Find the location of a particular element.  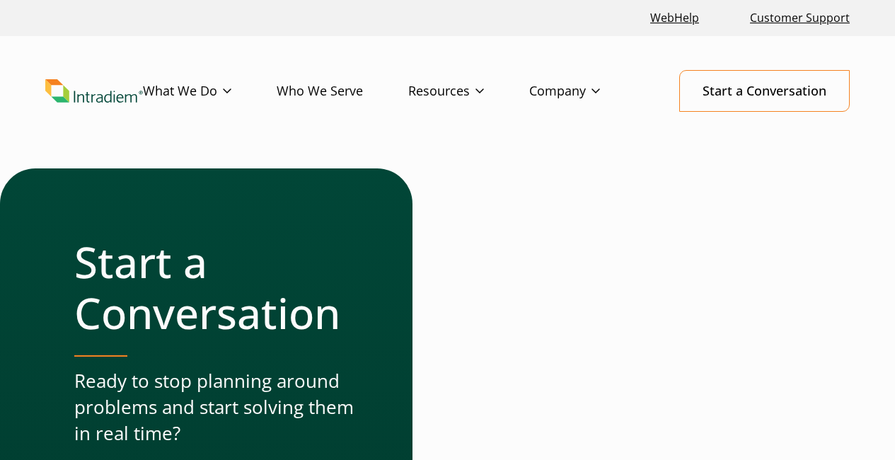

a: Customer Support is located at coordinates (799, 18).